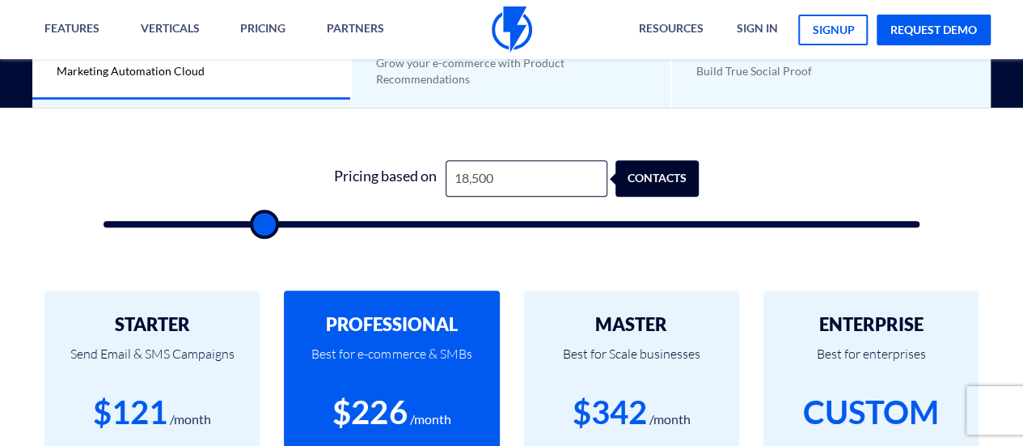 The width and height of the screenshot is (1023, 446). What do you see at coordinates (152, 324) in the screenshot?
I see `h2: STARTER` at bounding box center [152, 324].